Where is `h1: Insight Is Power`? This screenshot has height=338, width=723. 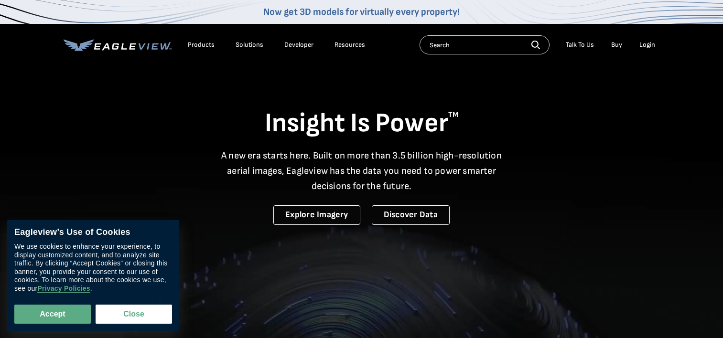
h1: Insight Is Power is located at coordinates (362, 124).